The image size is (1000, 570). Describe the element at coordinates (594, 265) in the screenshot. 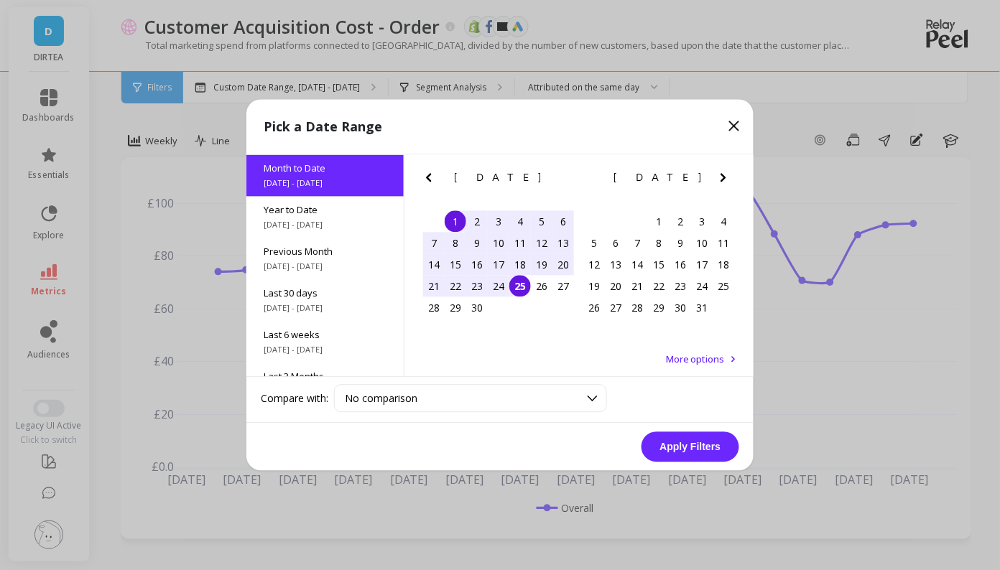

I see `div: Choose Sunday, October 12th, 2025` at that location.